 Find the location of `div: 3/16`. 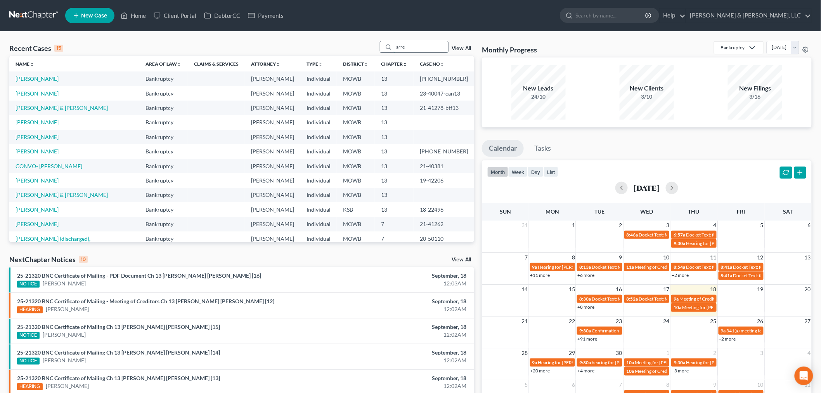

div: 3/16 is located at coordinates (755, 97).